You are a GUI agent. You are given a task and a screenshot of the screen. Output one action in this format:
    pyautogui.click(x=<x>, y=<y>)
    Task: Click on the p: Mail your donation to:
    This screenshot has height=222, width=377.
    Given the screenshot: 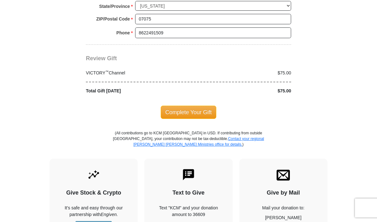 What is the action you would take?
    pyautogui.click(x=283, y=208)
    